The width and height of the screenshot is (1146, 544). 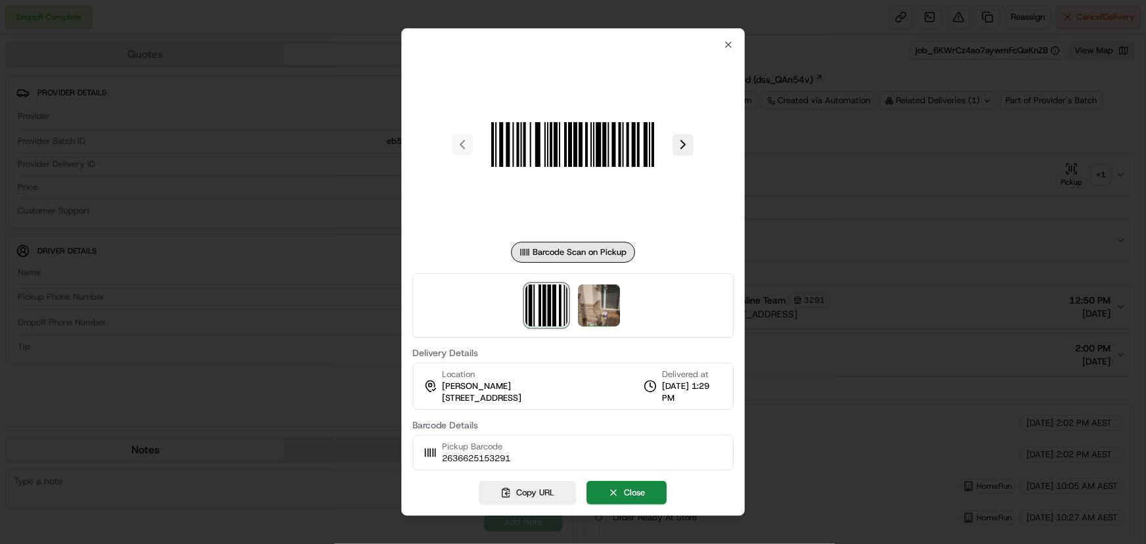 I want to click on button: photo_proof_of_delivery image, so click(x=600, y=305).